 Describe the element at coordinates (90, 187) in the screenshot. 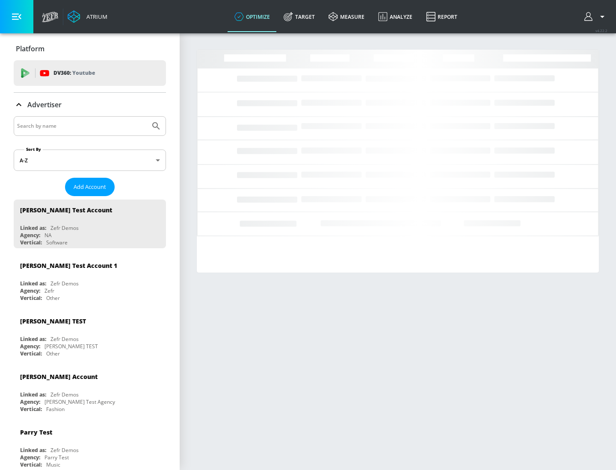

I see `button: Add Account` at that location.